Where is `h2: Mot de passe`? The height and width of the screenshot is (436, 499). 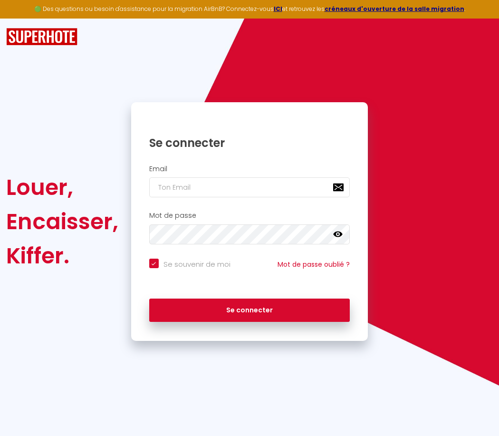
h2: Mot de passe is located at coordinates (249, 215).